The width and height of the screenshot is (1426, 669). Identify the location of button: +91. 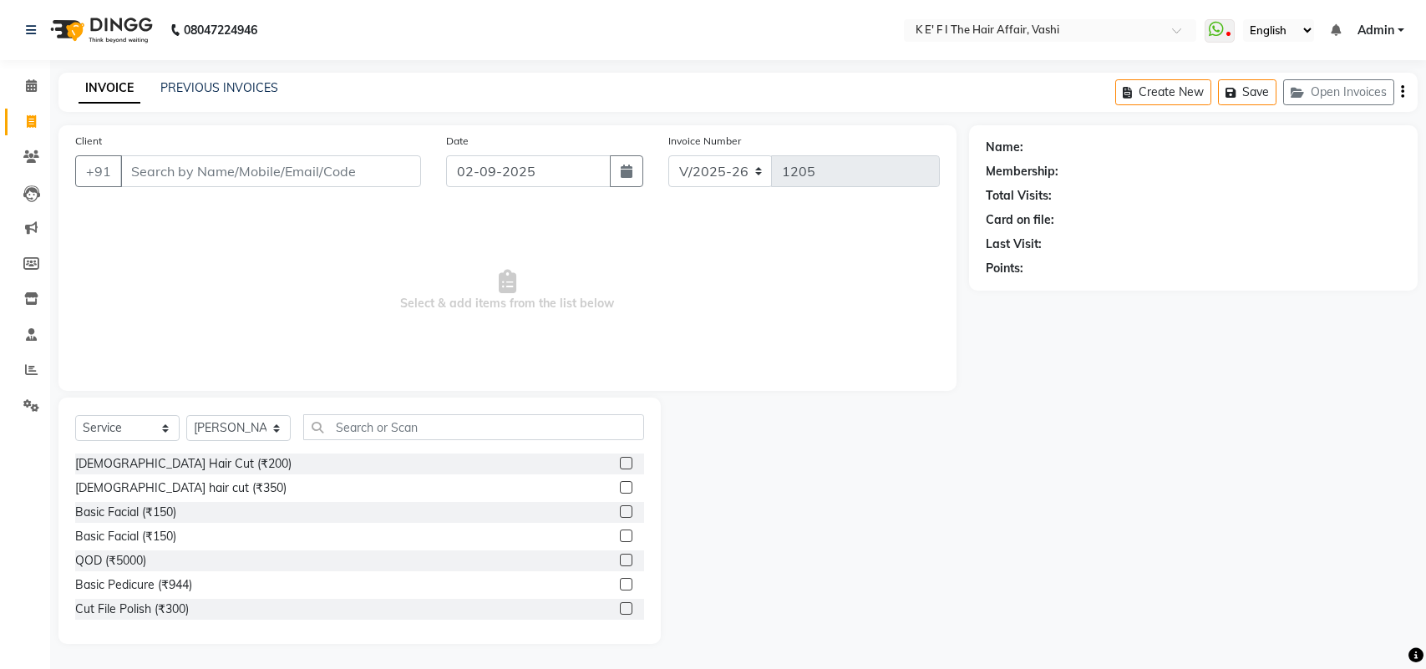
(99, 171).